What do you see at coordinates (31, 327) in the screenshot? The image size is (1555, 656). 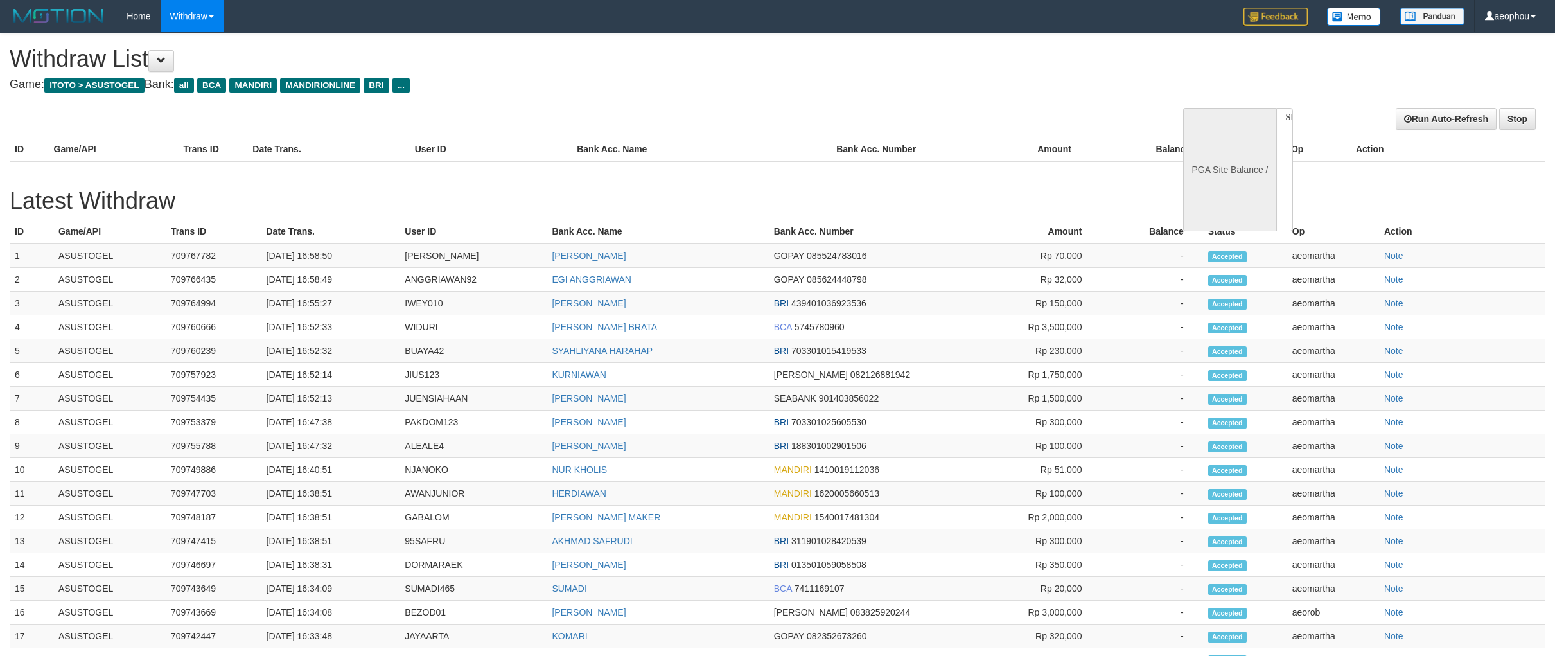 I see `td: 4` at bounding box center [31, 327].